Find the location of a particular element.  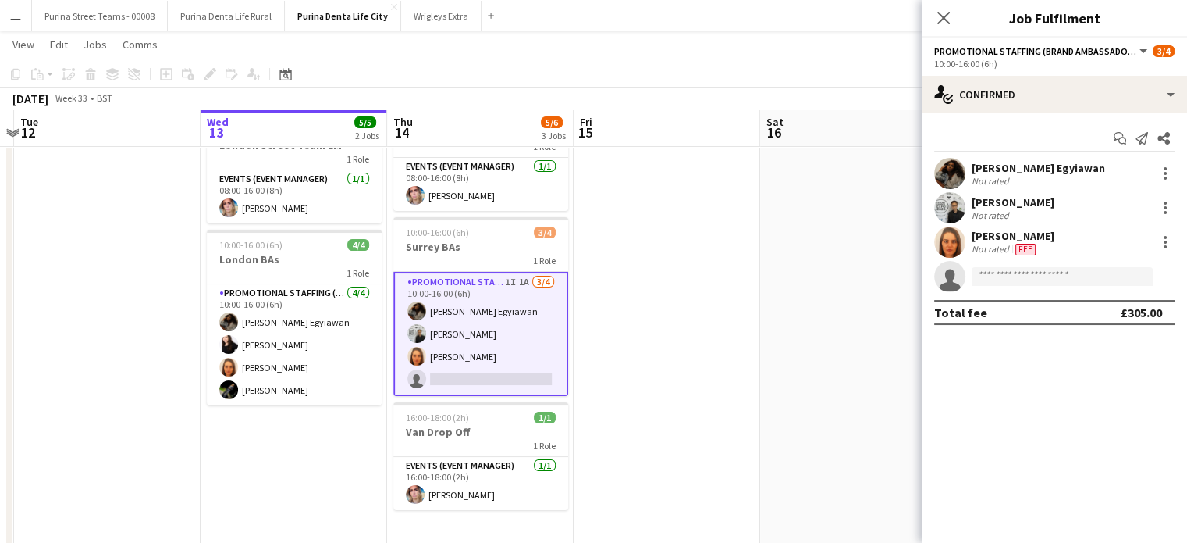

span: Edit is located at coordinates (59, 44).